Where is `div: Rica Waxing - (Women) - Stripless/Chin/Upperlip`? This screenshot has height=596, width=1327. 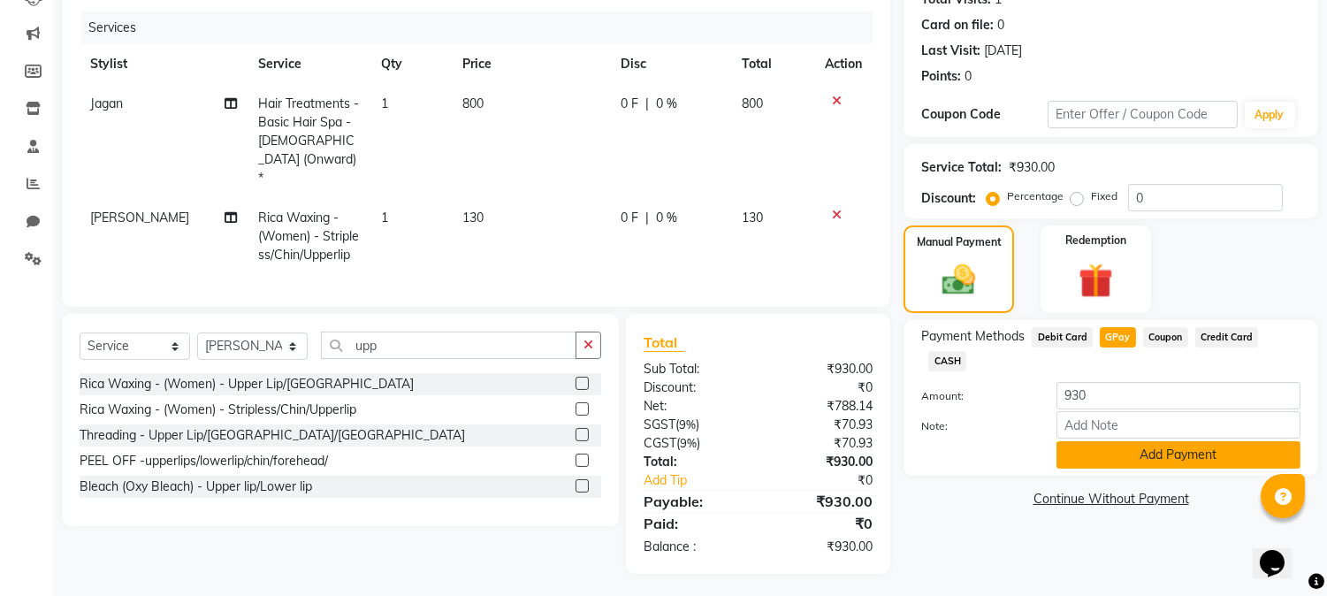 div: Rica Waxing - (Women) - Stripless/Chin/Upperlip is located at coordinates (217, 409).